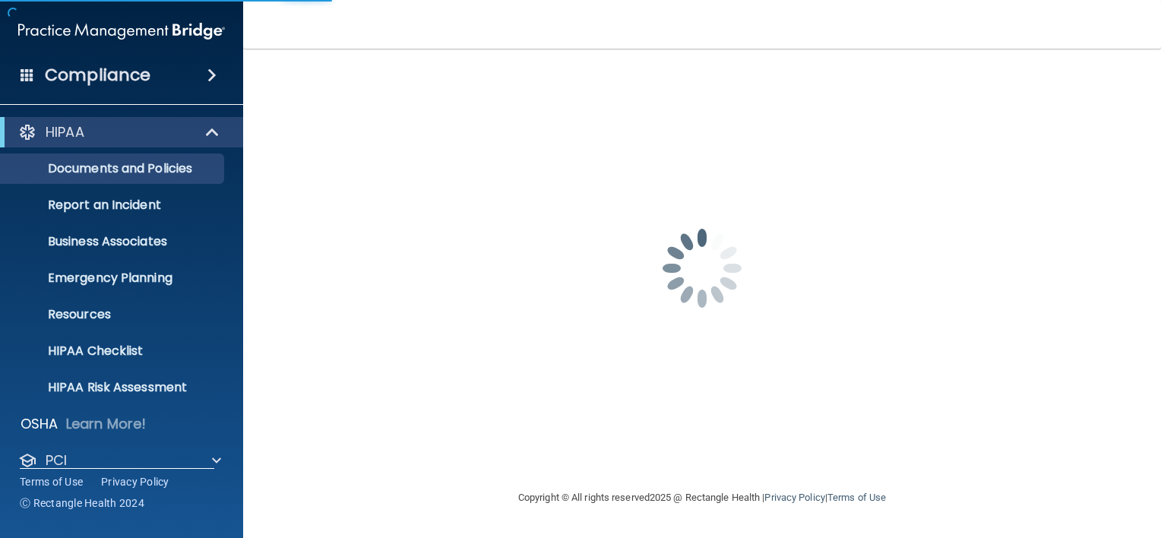 This screenshot has height=538, width=1161. Describe the element at coordinates (97, 75) in the screenshot. I see `h4: Compliance` at that location.